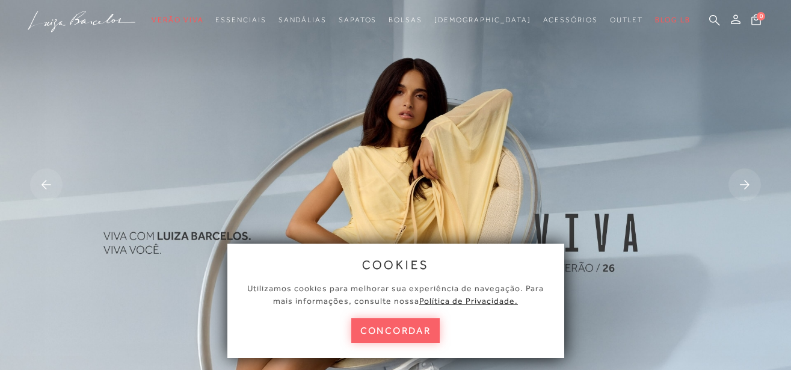  Describe the element at coordinates (357, 20) in the screenshot. I see `span: Sapatos` at that location.